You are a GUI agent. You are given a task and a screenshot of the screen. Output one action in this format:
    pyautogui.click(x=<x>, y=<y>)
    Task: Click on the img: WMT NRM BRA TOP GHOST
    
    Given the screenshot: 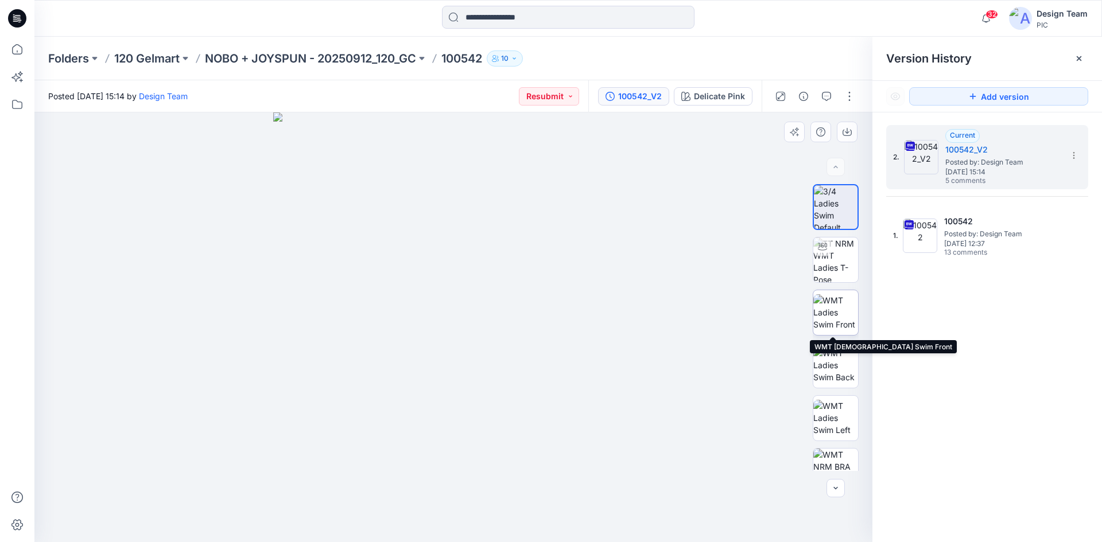 What is the action you would take?
    pyautogui.click(x=836, y=471)
    